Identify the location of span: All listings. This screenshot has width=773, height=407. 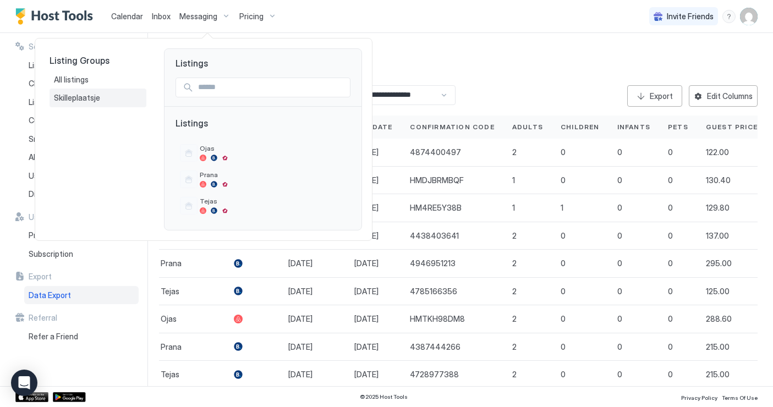
(72, 80).